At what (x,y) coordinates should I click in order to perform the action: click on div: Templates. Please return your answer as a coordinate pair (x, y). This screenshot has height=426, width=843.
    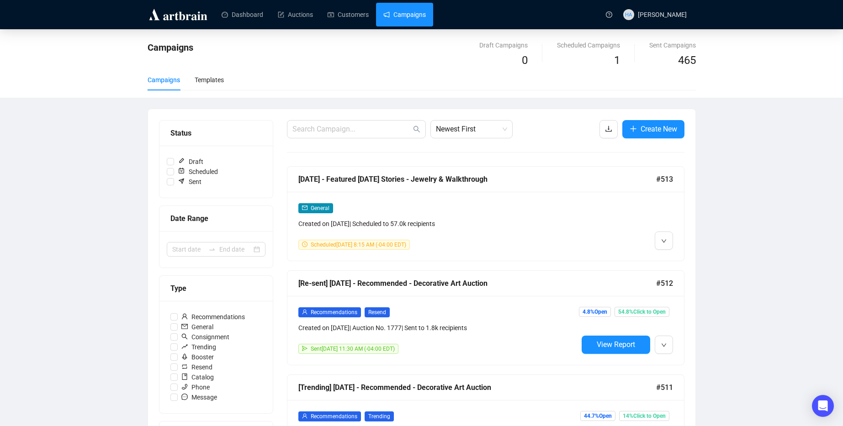
    Looking at the image, I should click on (209, 80).